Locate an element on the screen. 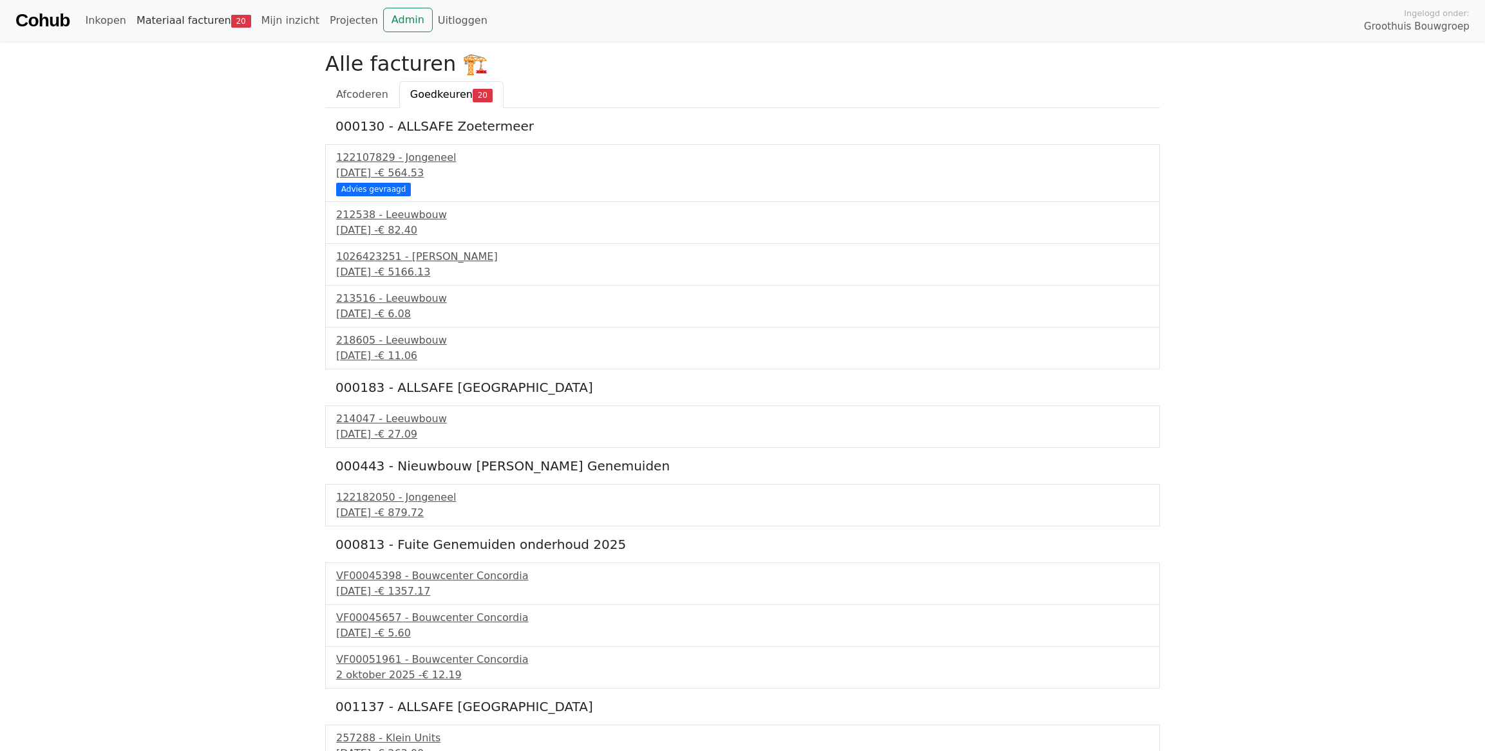 This screenshot has height=751, width=1485. div: VF00045657 - Bouwcenter Concordia is located at coordinates (742, 618).